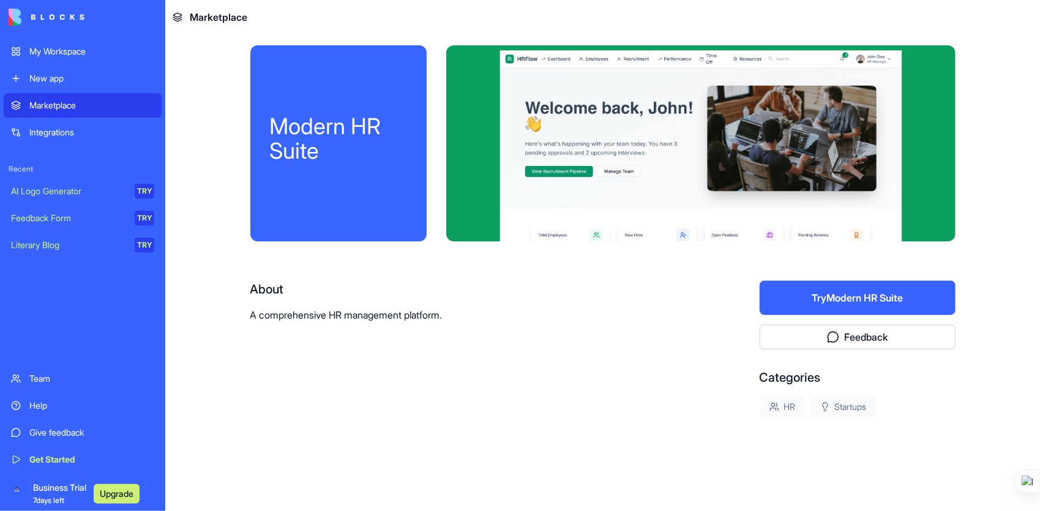 The width and height of the screenshot is (1040, 511). What do you see at coordinates (858, 337) in the screenshot?
I see `button: Feedback` at bounding box center [858, 337].